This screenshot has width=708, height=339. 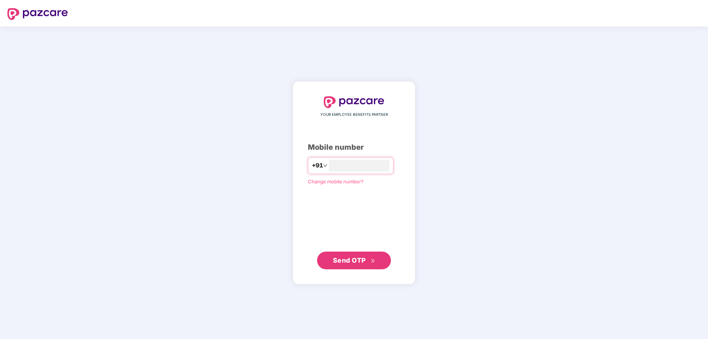 What do you see at coordinates (349, 260) in the screenshot?
I see `span: Send OTP` at bounding box center [349, 260].